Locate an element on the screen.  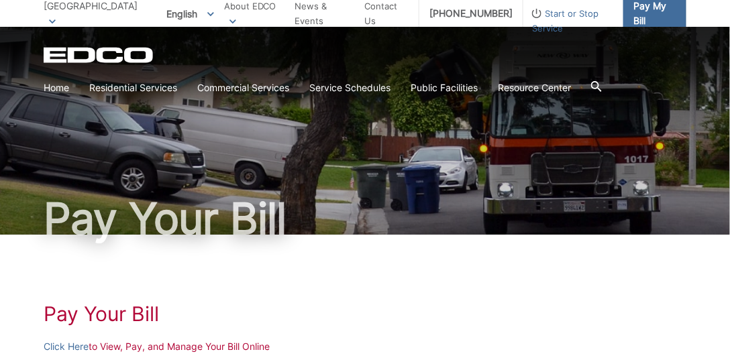
p: to View, Pay, and Manage Your Bill Online is located at coordinates (365, 347).